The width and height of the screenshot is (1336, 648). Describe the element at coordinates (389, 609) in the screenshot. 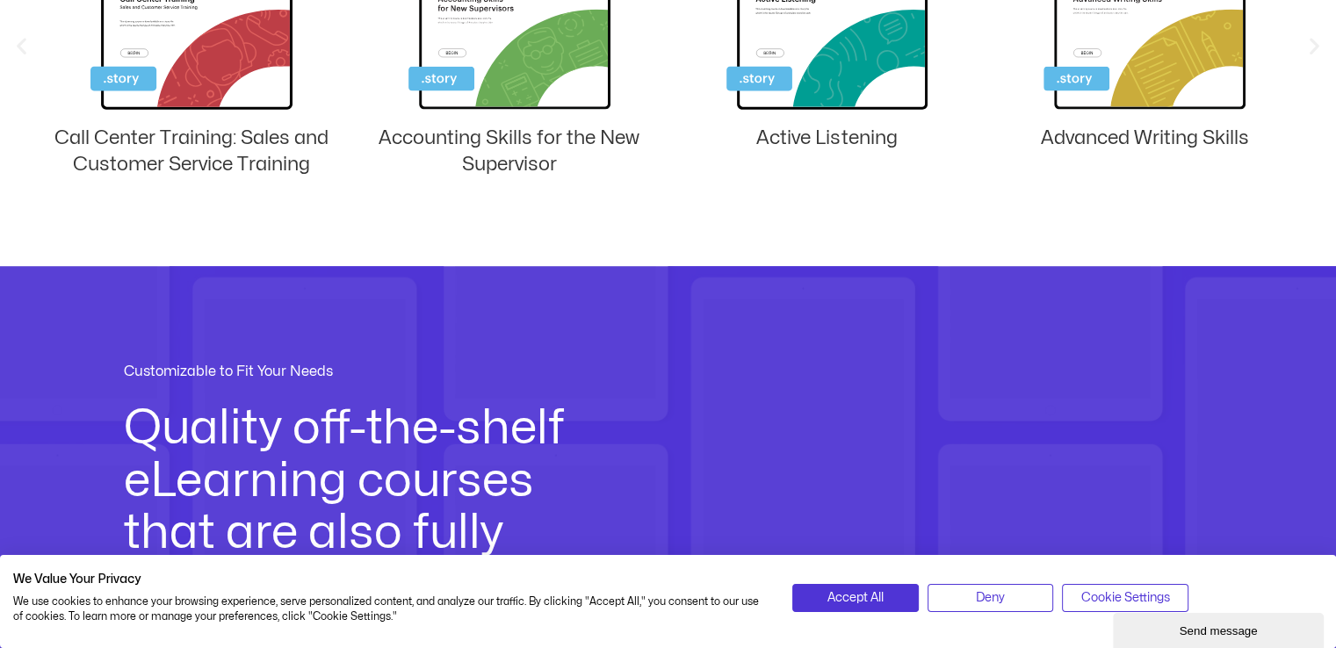

I see `p: We use cookies to enhance your browsing experience, serve personalized content, and analyze our t...` at that location.